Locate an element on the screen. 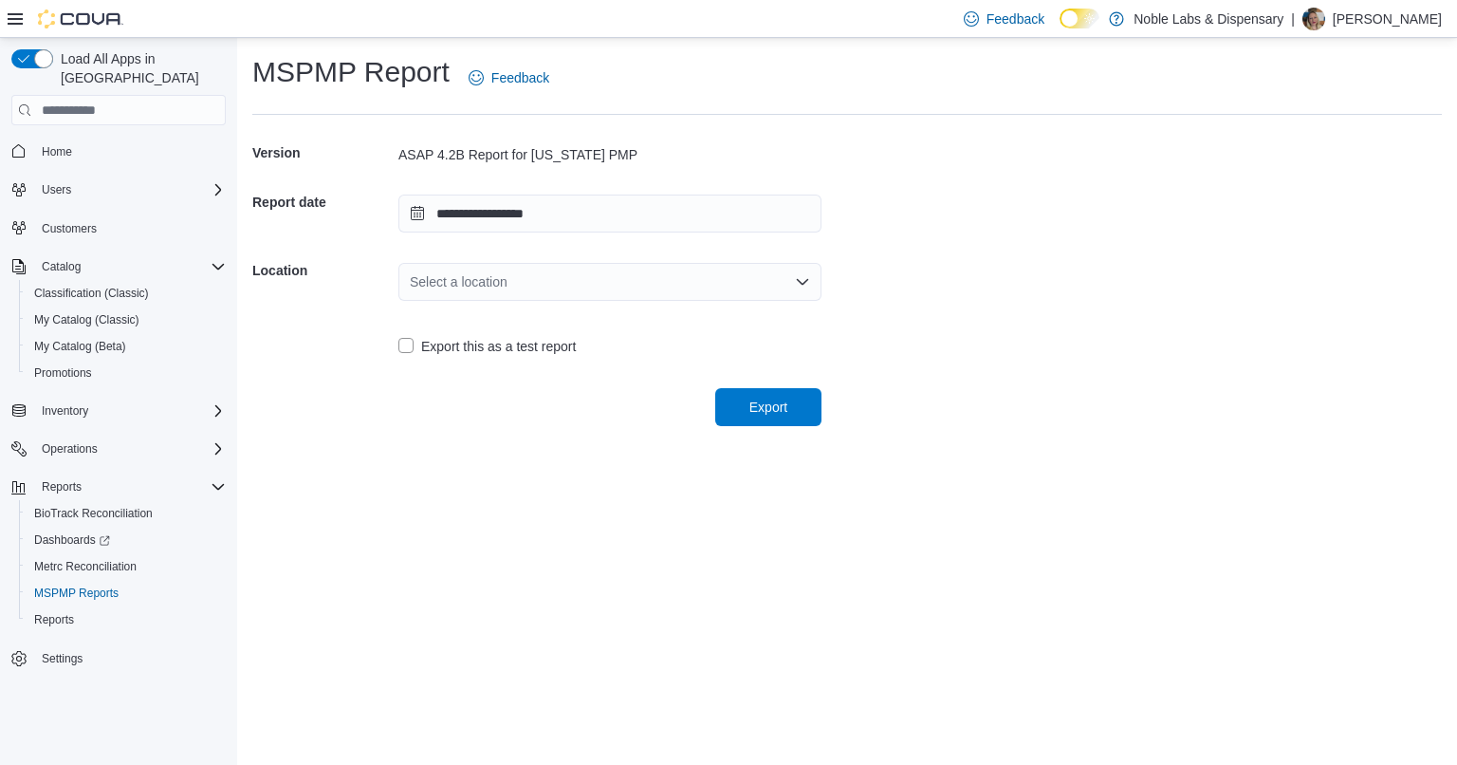 This screenshot has height=765, width=1457. button: Settings is located at coordinates (119, 658).